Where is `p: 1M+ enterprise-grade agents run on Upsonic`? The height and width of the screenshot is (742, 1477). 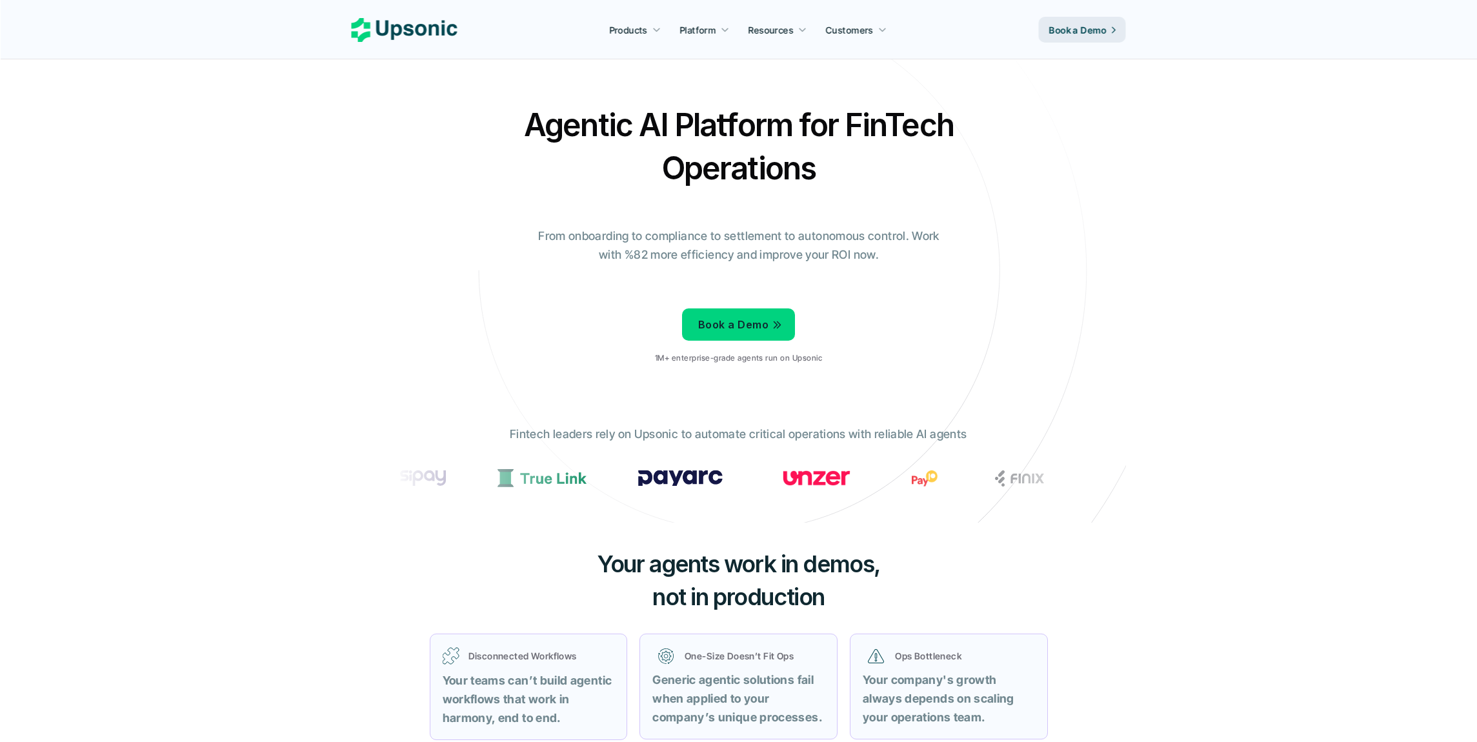
p: 1M+ enterprise-grade agents run on Upsonic is located at coordinates (738, 358).